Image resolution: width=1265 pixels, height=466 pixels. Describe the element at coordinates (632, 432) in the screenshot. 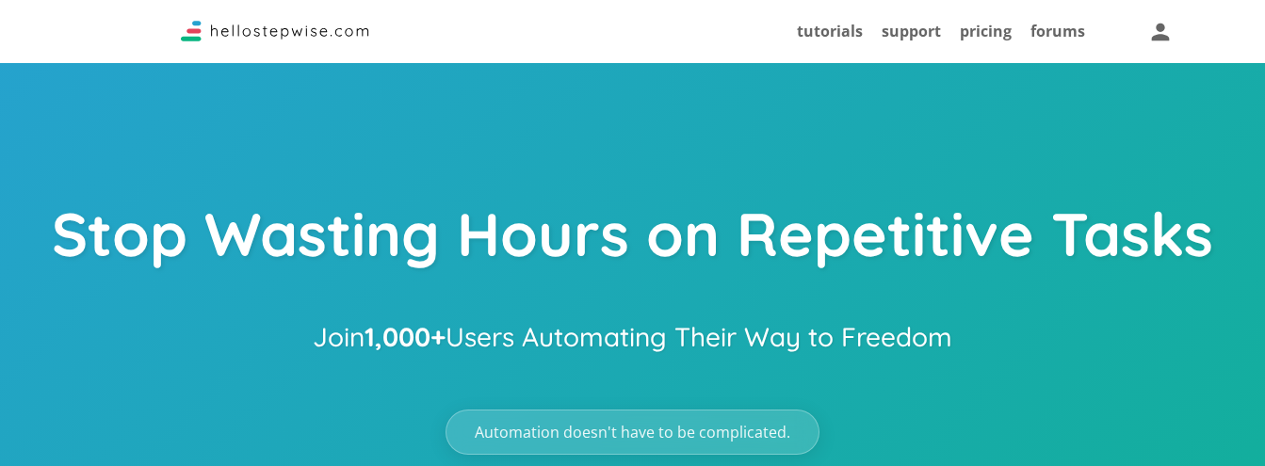

I see `span: Automation doesn't have to be complicated.` at that location.